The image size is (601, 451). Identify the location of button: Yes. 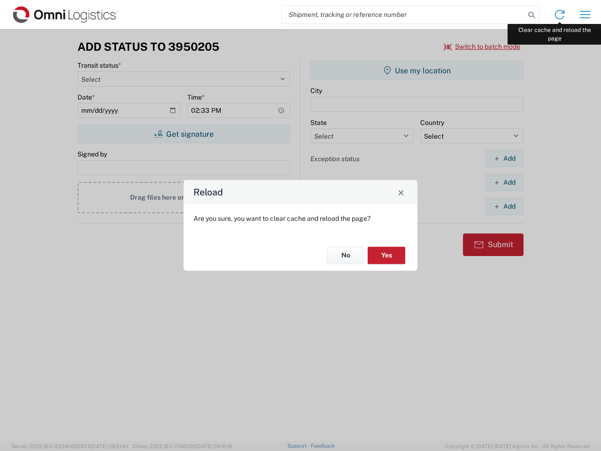
(386, 255).